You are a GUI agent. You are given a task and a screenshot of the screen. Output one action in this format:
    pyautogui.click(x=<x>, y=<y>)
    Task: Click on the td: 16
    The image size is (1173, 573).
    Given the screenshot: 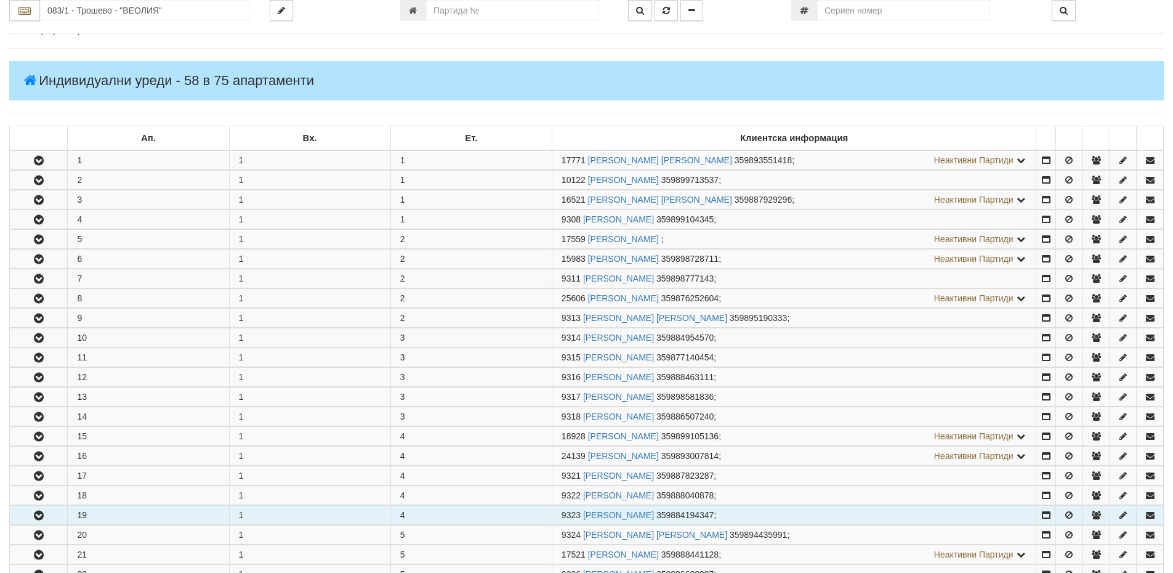 What is the action you would take?
    pyautogui.click(x=148, y=456)
    